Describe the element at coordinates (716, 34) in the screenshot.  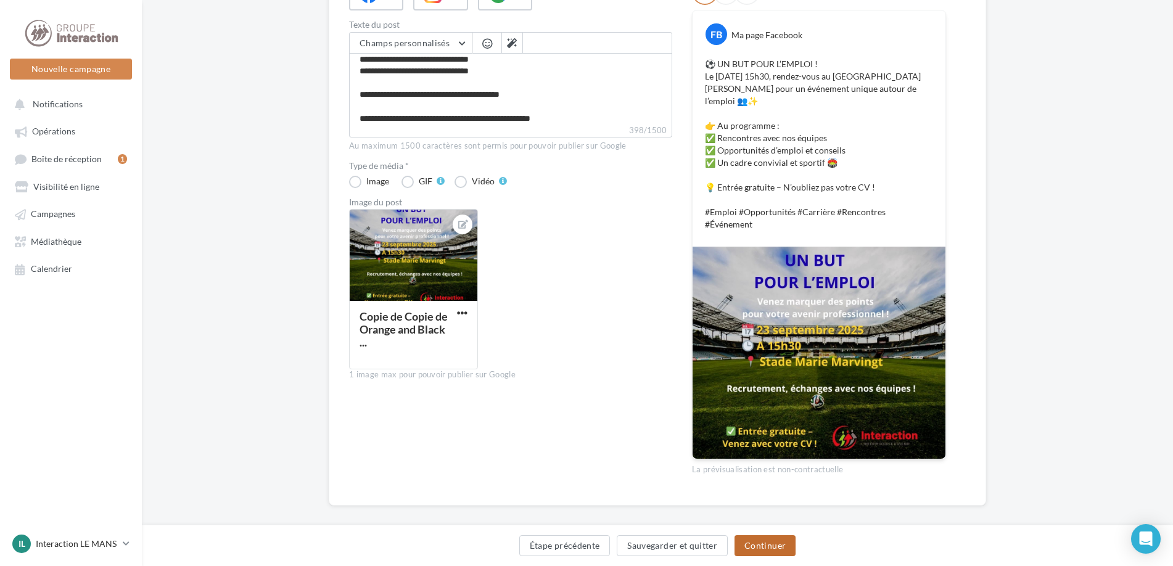
I see `div: FB` at that location.